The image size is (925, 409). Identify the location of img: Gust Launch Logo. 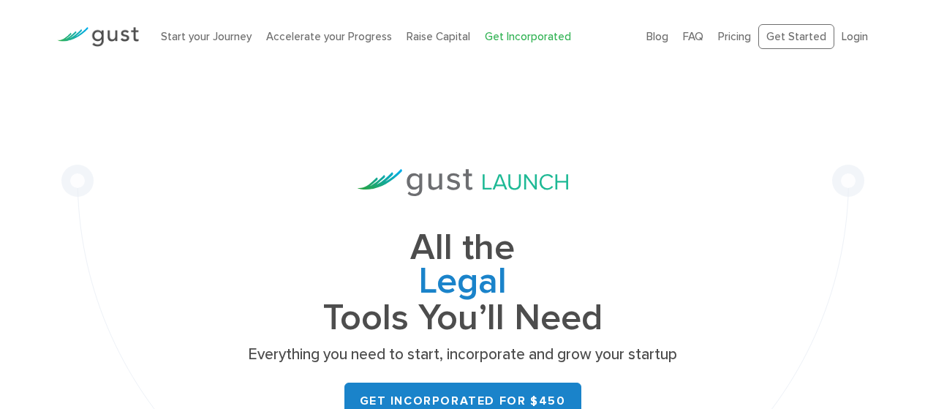
(463, 182).